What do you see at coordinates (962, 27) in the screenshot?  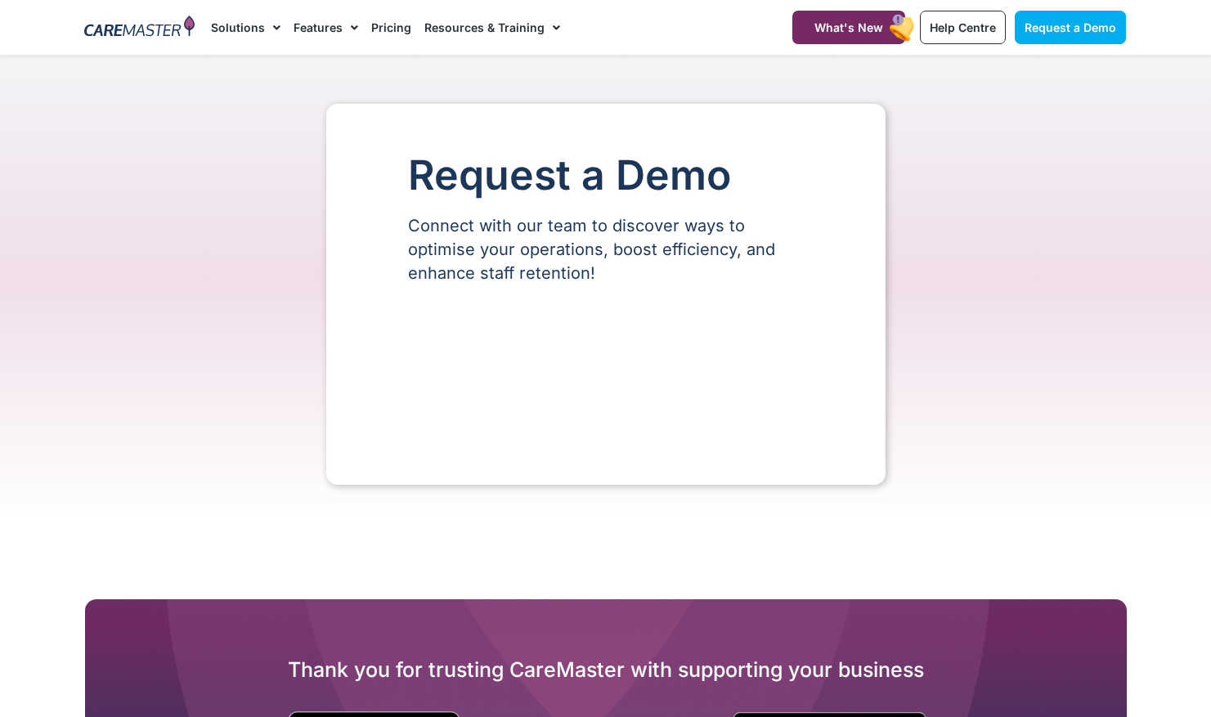 I see `a: Help Centre` at bounding box center [962, 27].